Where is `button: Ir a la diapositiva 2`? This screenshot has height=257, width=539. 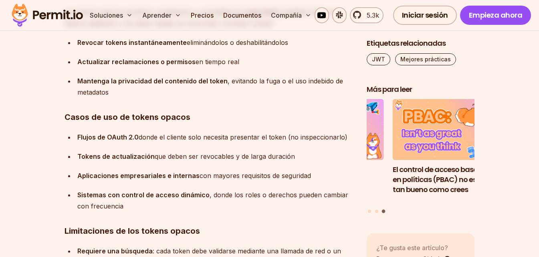 button: Ir a la diapositiva 2 is located at coordinates (377, 211).